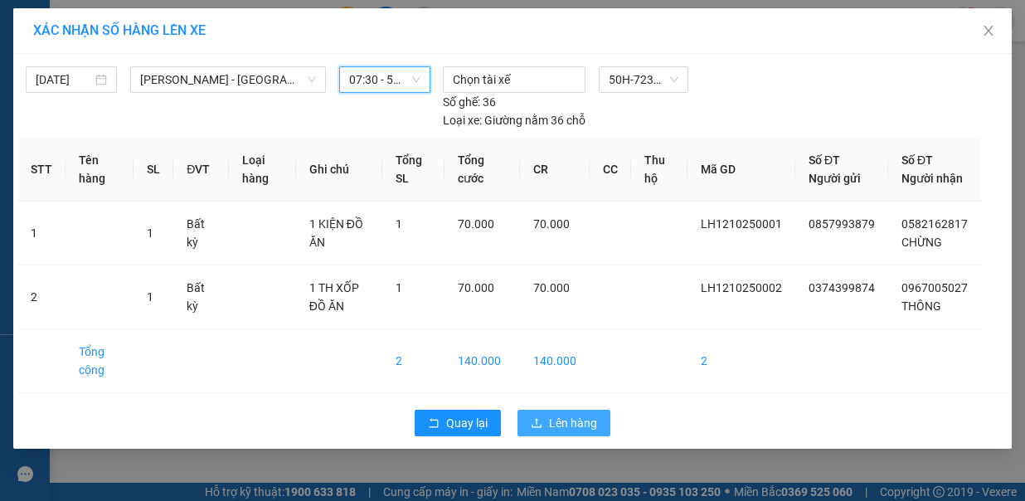 The image size is (1025, 501). I want to click on th: Tổng SL, so click(413, 169).